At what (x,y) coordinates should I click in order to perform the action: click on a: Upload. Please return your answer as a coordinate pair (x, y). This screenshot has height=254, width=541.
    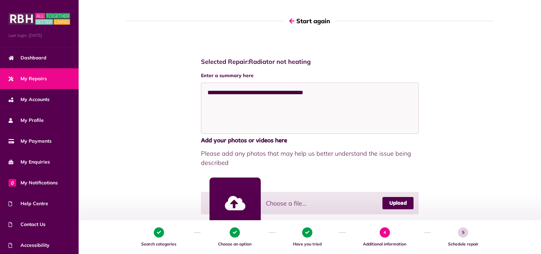
    Looking at the image, I should click on (398, 203).